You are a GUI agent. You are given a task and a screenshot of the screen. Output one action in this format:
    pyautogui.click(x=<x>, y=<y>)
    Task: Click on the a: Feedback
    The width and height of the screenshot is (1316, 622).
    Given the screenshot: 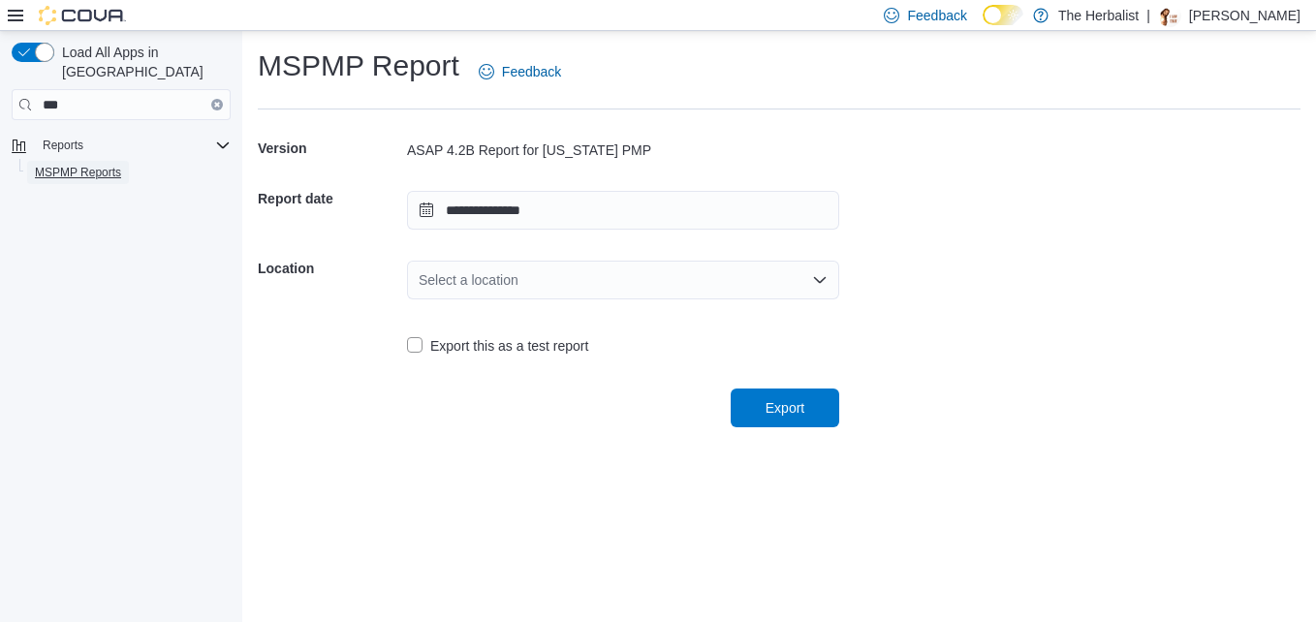 What is the action you would take?
    pyautogui.click(x=520, y=72)
    